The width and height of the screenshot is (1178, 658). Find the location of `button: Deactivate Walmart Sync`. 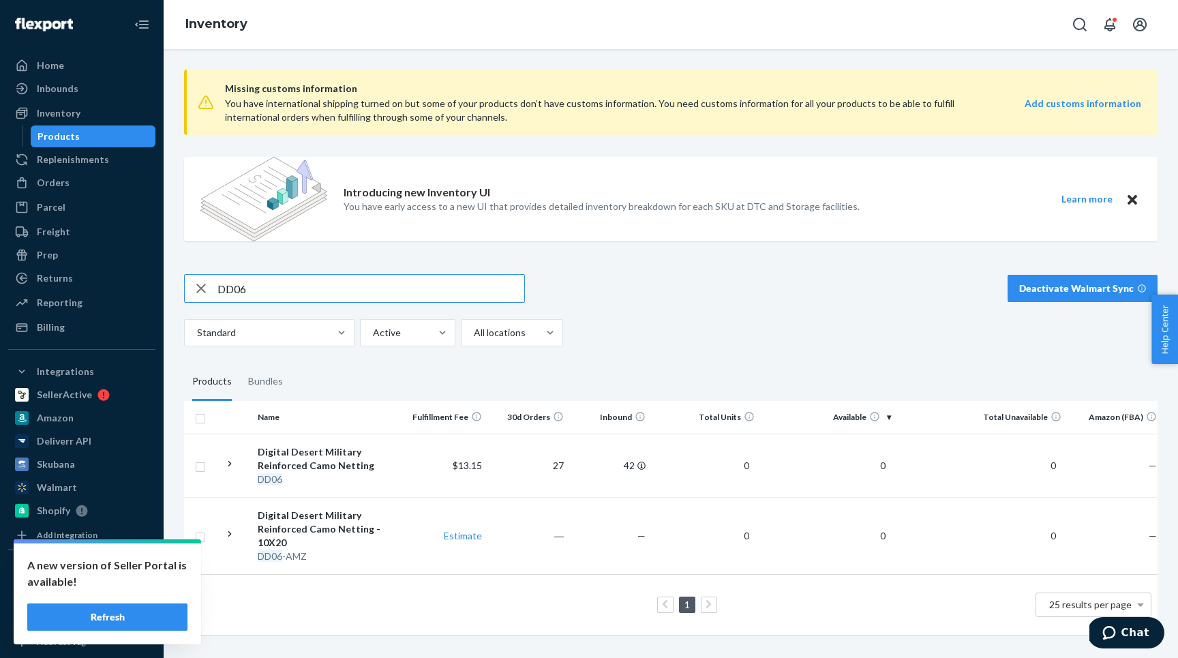

button: Deactivate Walmart Sync is located at coordinates (1083, 288).